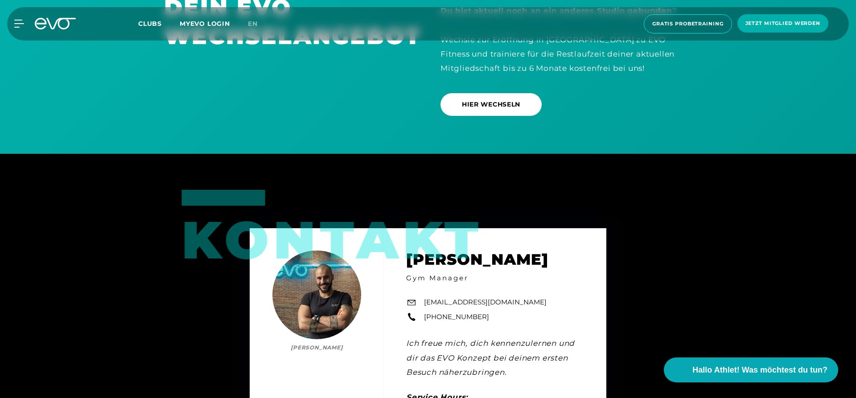  I want to click on span: Gratis Probetraining, so click(688, 24).